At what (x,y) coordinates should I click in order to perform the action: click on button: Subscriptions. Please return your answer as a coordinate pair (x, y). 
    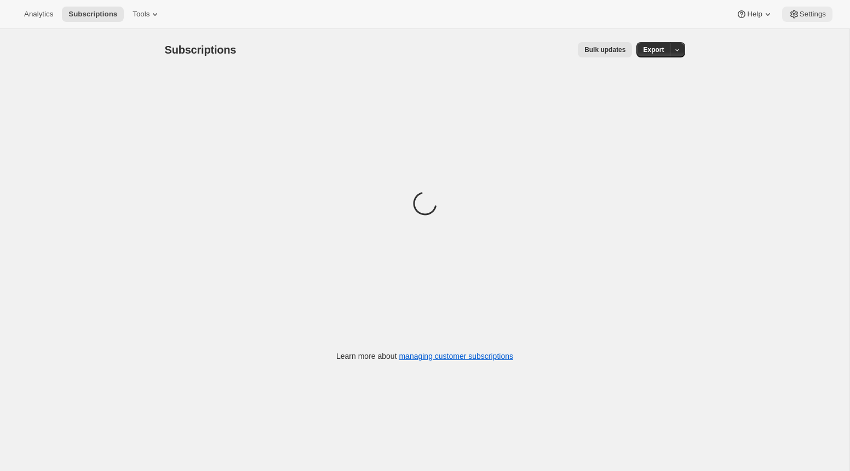
    Looking at the image, I should click on (93, 14).